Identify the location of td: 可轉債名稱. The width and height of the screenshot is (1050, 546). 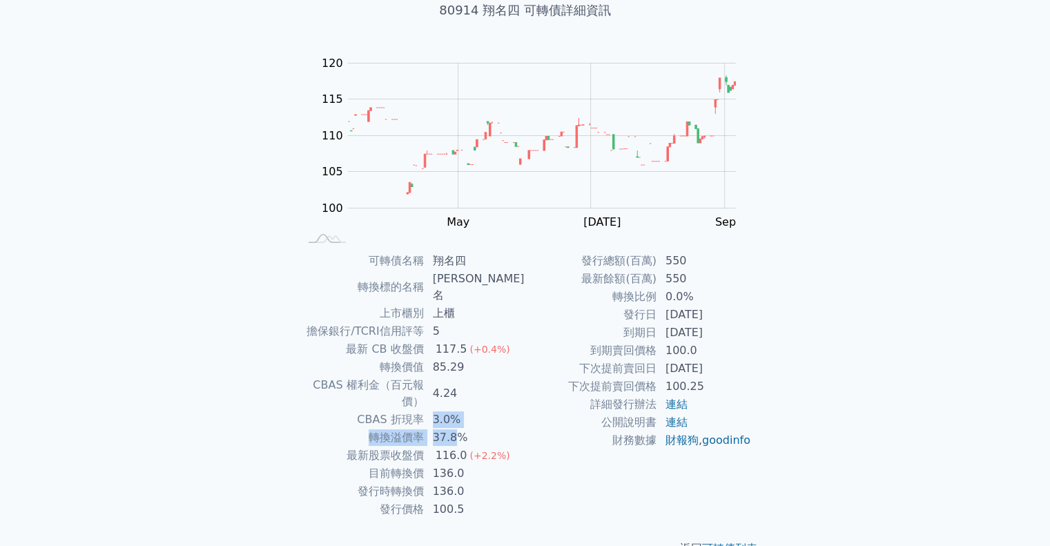
(362, 261).